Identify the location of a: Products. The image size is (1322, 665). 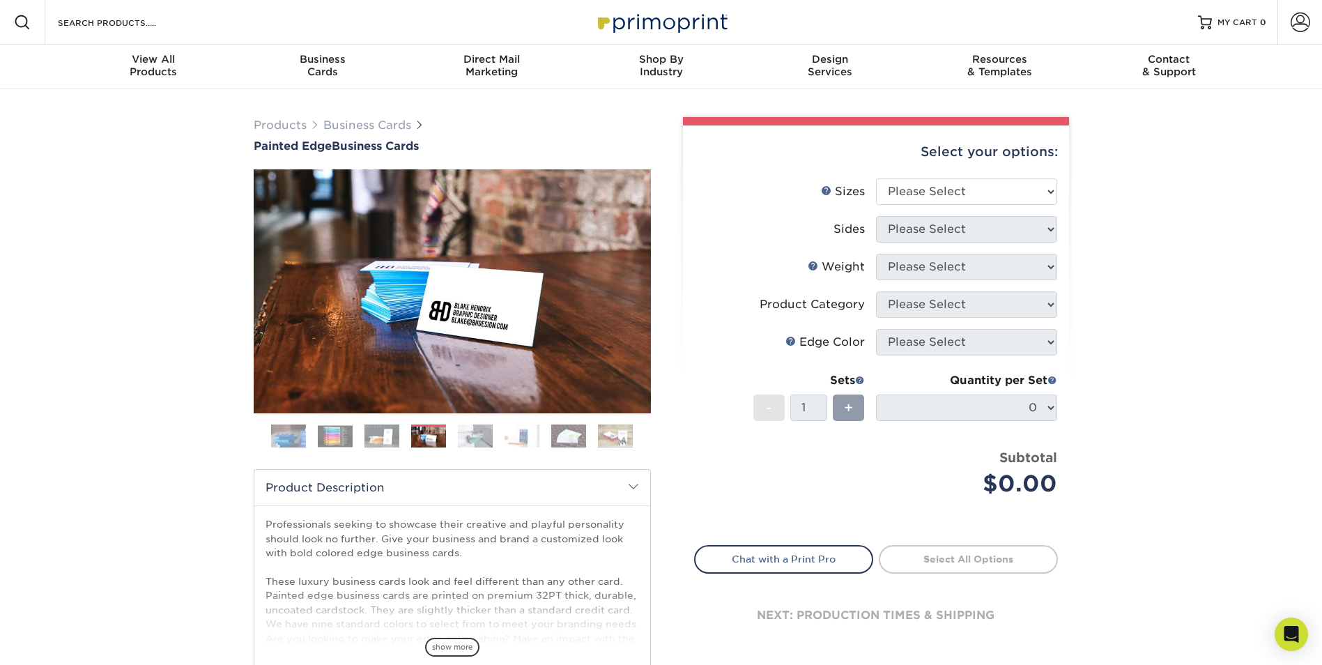
(280, 125).